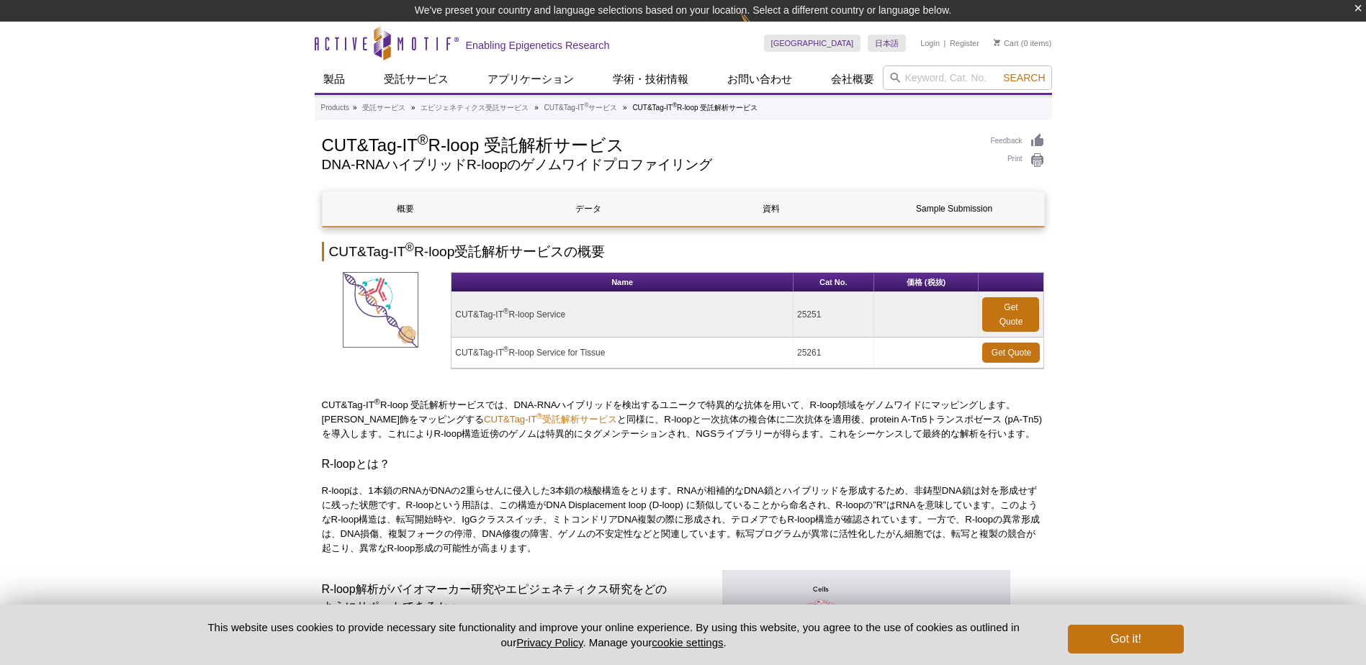  I want to click on button: Search, so click(1024, 78).